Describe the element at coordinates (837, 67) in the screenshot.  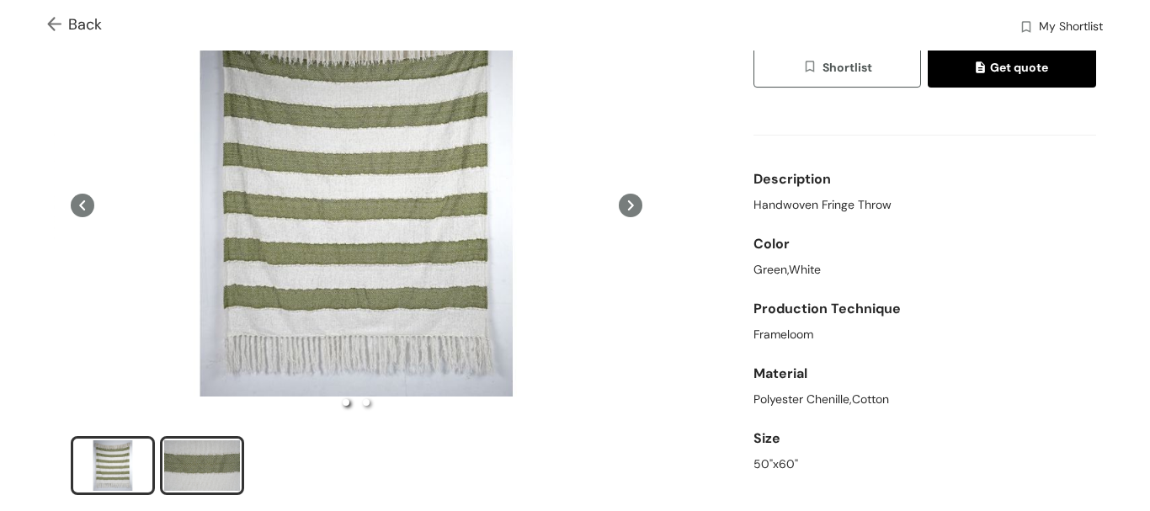
I see `span: Shortlist` at that location.